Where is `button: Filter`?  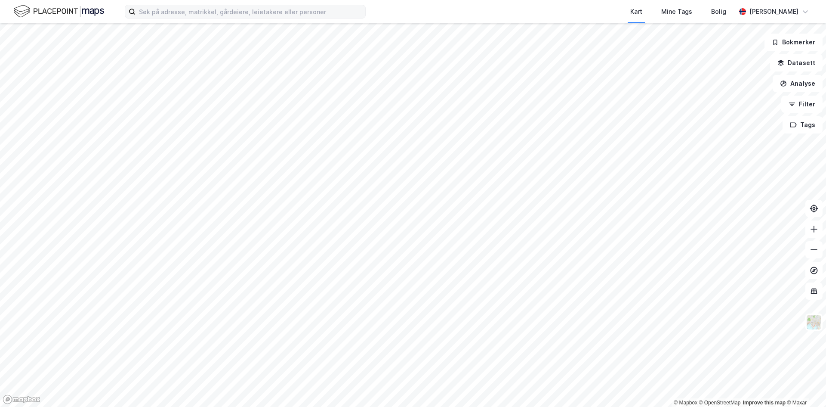
button: Filter is located at coordinates (802, 104).